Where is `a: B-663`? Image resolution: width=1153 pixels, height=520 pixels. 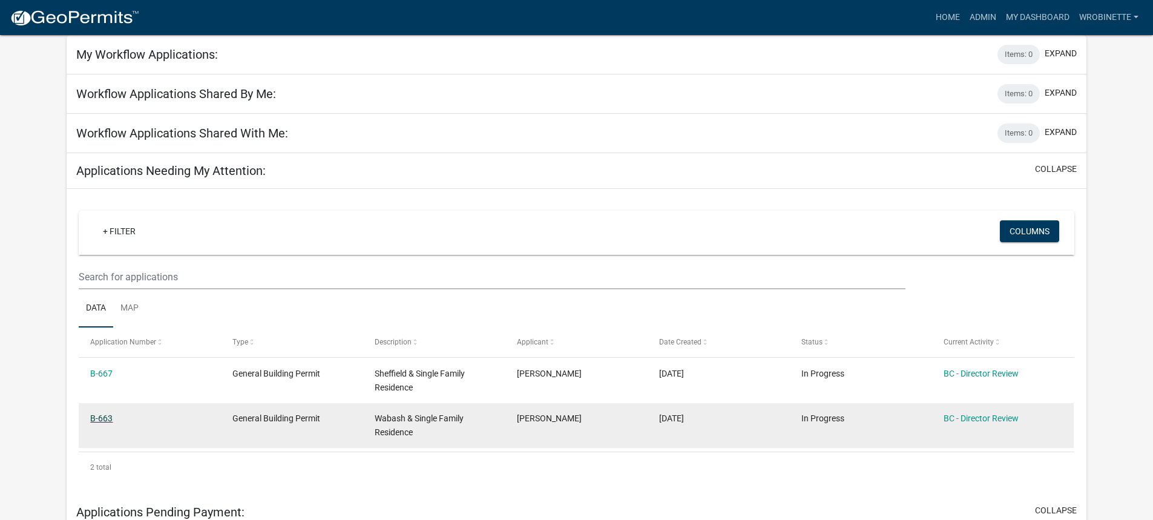
a: B-663 is located at coordinates (101, 418).